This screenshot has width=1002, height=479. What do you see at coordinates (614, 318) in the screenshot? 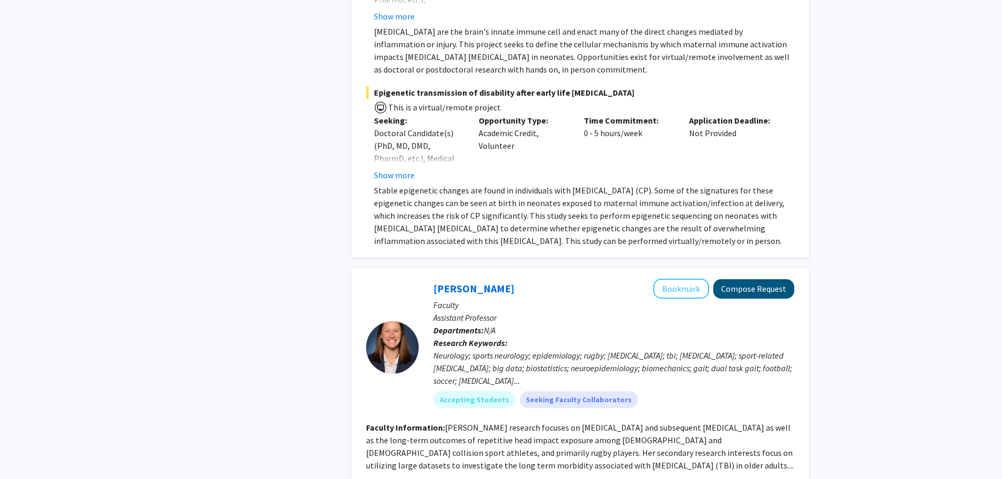
I see `p: Assistant Professor` at bounding box center [614, 318].